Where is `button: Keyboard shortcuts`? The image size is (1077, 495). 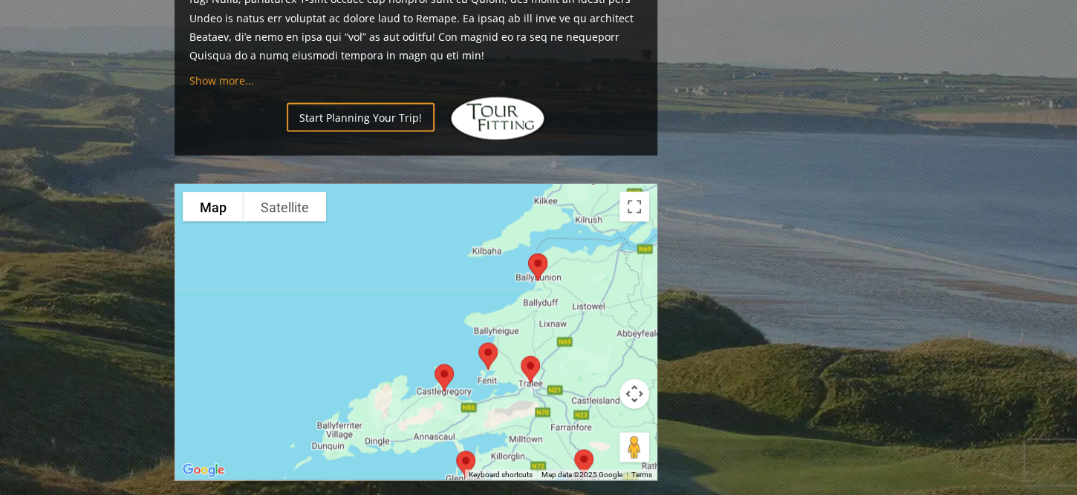 button: Keyboard shortcuts is located at coordinates (500, 475).